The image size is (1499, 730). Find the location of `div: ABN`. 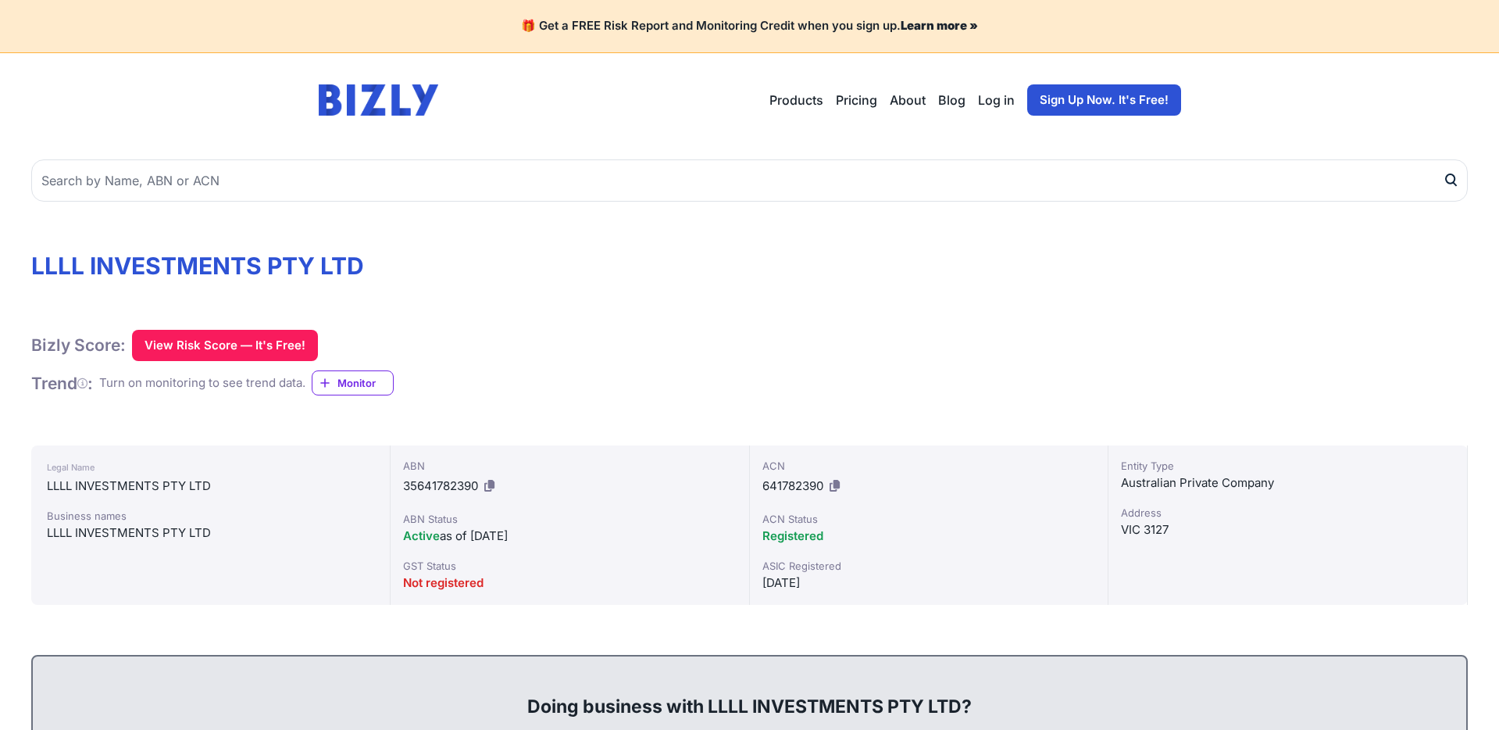

div: ABN is located at coordinates (570, 466).